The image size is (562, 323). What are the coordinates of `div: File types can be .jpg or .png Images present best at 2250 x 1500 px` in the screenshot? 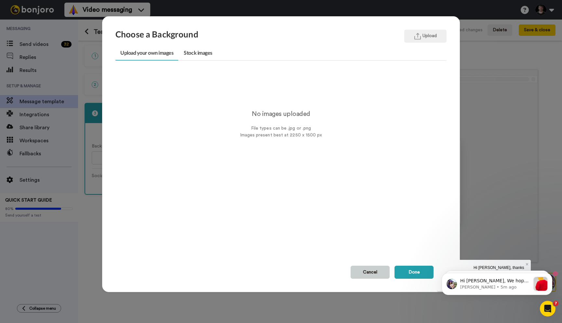 It's located at (281, 132).